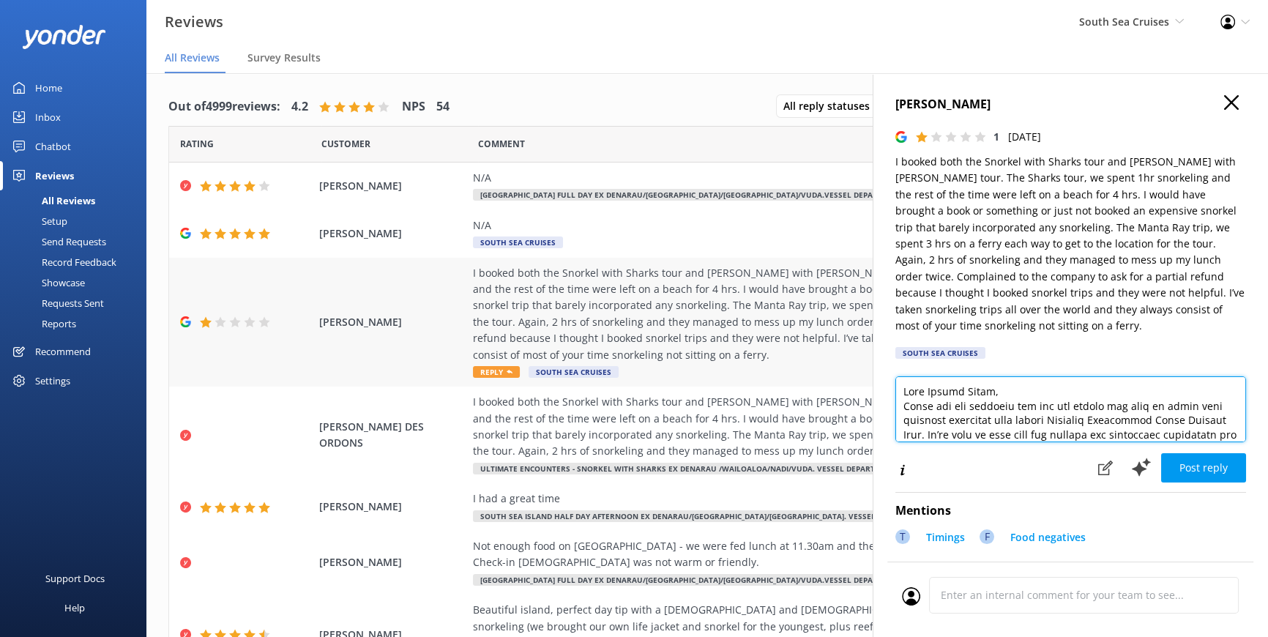  Describe the element at coordinates (414, 107) in the screenshot. I see `h4: NPS` at that location.